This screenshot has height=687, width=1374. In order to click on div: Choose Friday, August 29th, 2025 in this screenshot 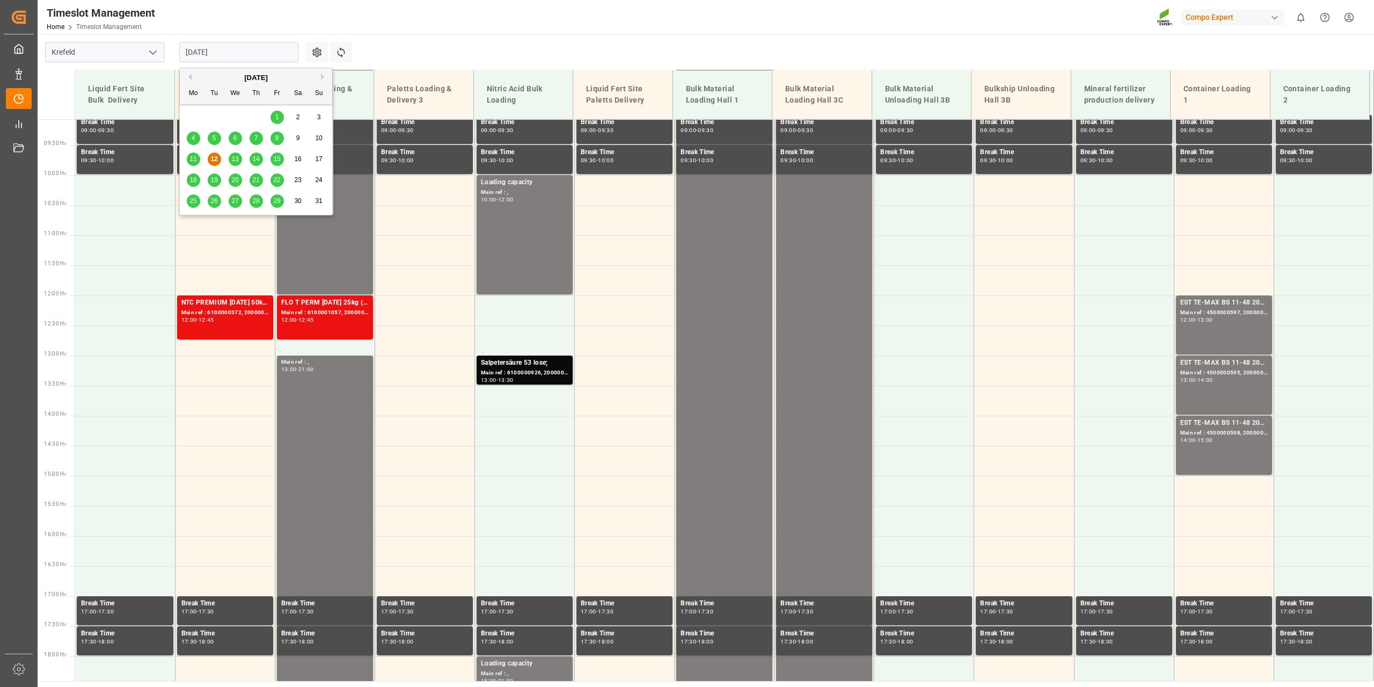, I will do `click(277, 201)`.